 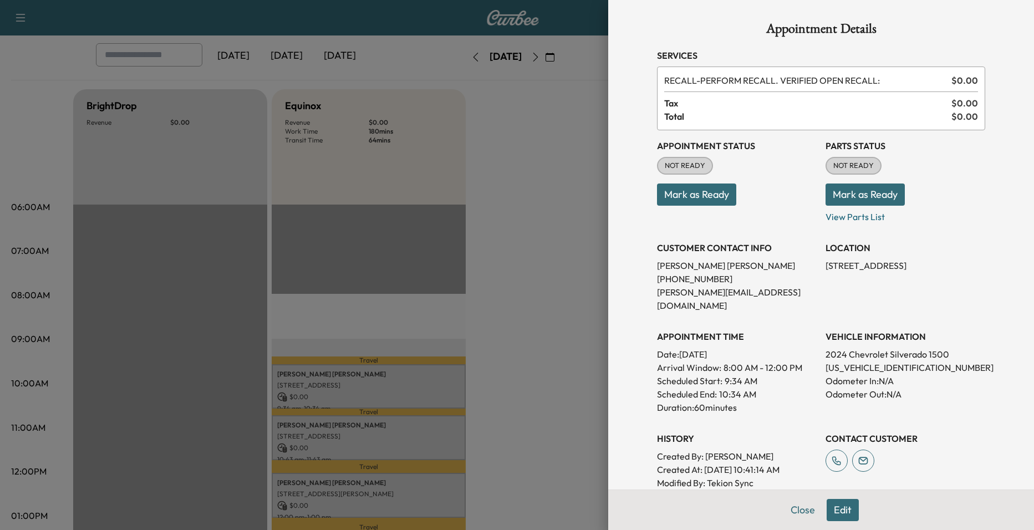 What do you see at coordinates (906, 146) in the screenshot?
I see `h3: Parts Status` at bounding box center [906, 146].